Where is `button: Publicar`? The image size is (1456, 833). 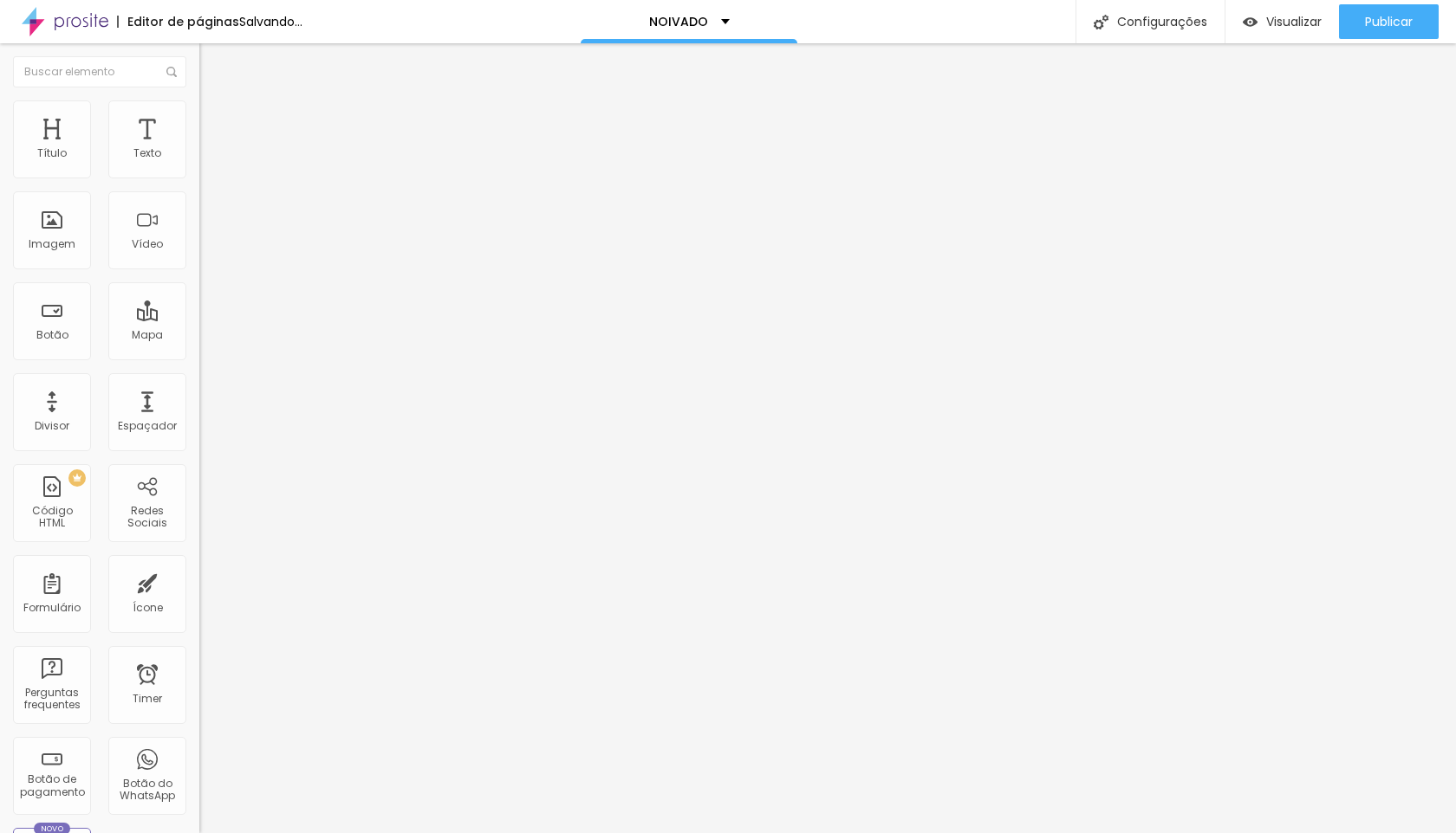 button: Publicar is located at coordinates (1388, 22).